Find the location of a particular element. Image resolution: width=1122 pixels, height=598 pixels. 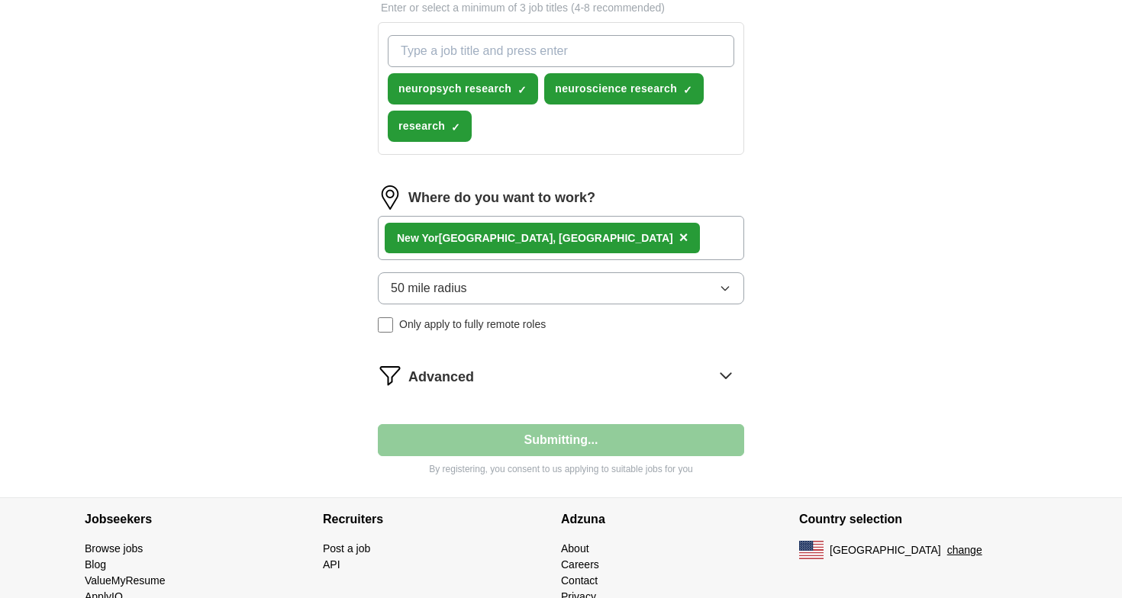

span: neuroscience research is located at coordinates (616, 89).